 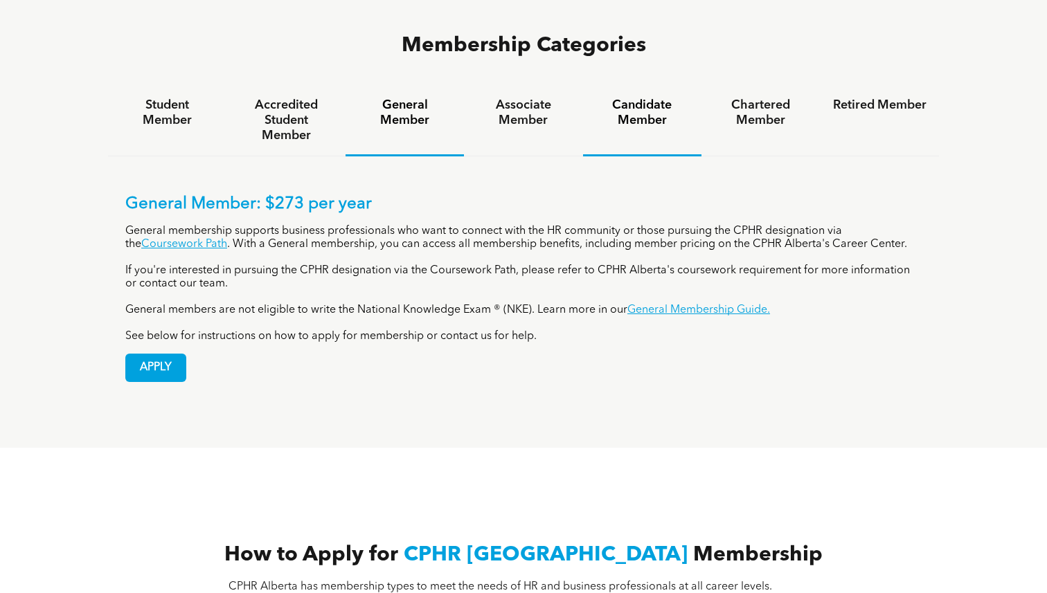 I want to click on h4: Chartered Member, so click(x=760, y=113).